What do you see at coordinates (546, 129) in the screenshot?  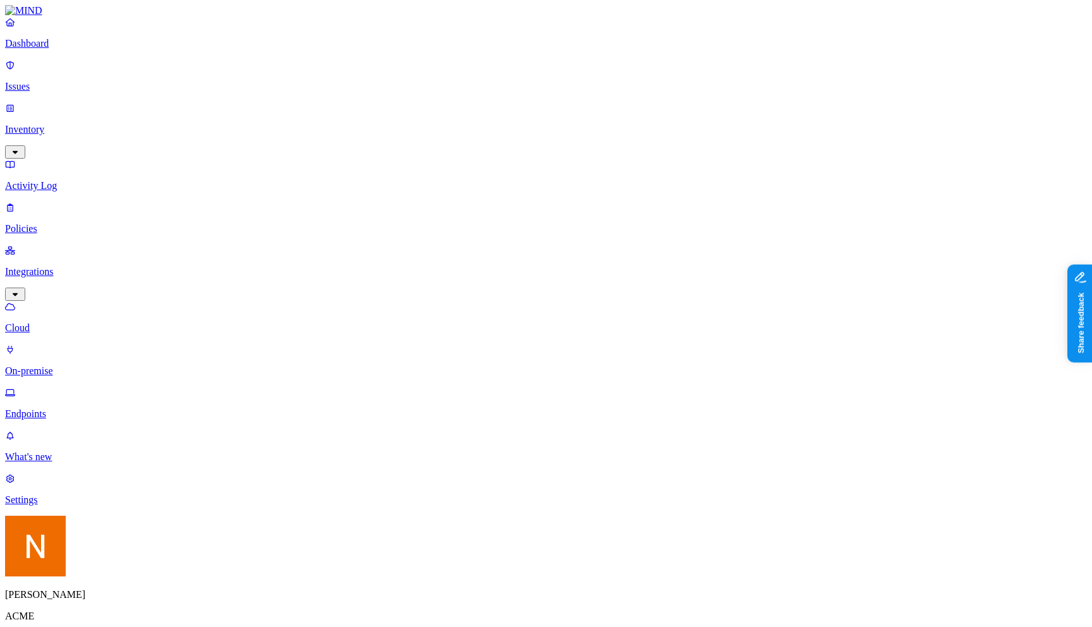 I see `p: Inventory` at bounding box center [546, 129].